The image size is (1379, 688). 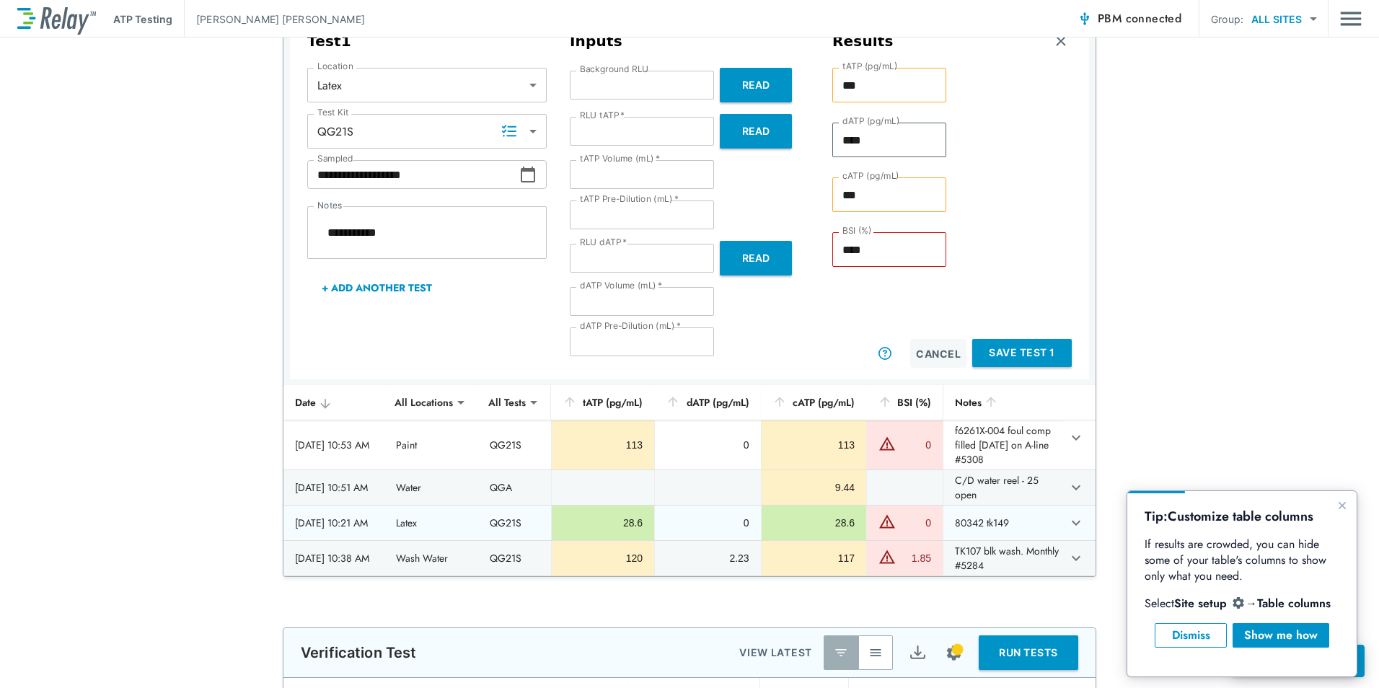 What do you see at coordinates (431, 488) in the screenshot?
I see `td: Water` at bounding box center [431, 488].